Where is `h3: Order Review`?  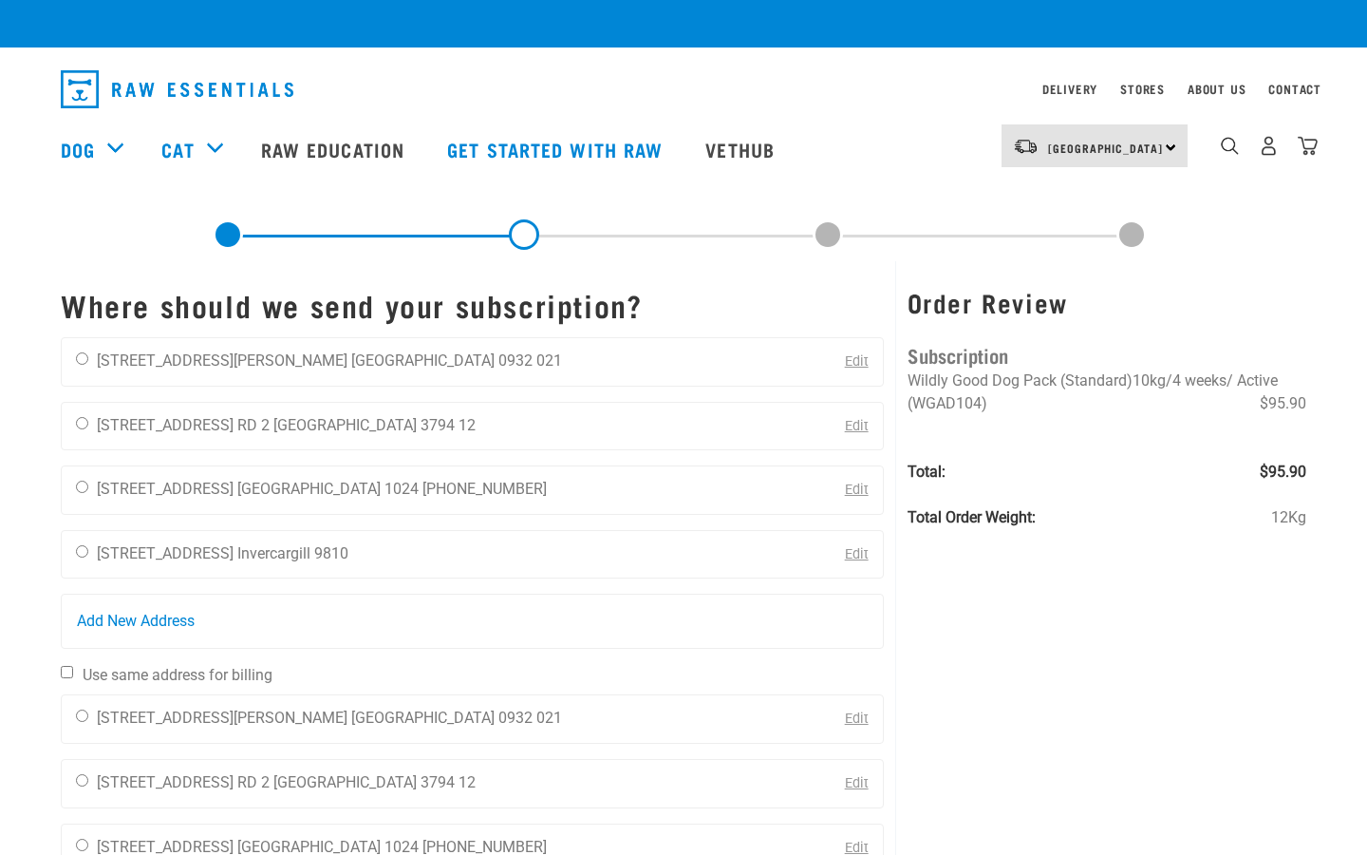 h3: Order Review is located at coordinates (1107, 302).